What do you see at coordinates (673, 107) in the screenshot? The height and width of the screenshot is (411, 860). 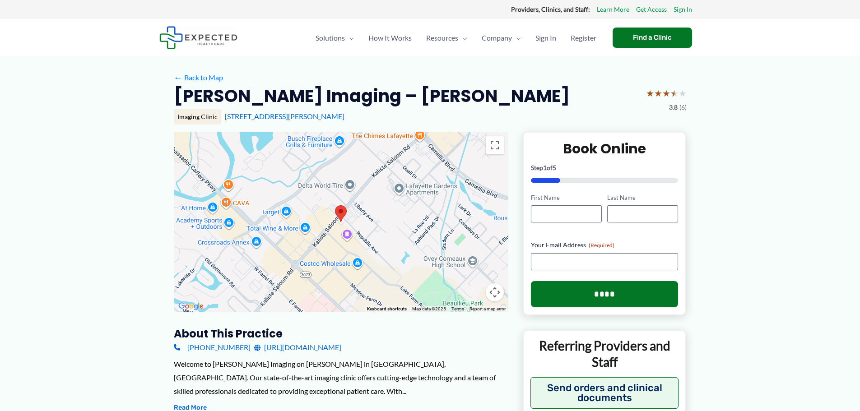 I see `span: 3.8` at bounding box center [673, 107].